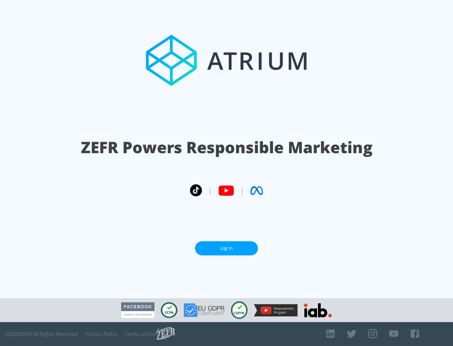 The height and width of the screenshot is (346, 453). Describe the element at coordinates (227, 147) in the screenshot. I see `h1: ZEFR Powers Responsible Marketing` at that location.